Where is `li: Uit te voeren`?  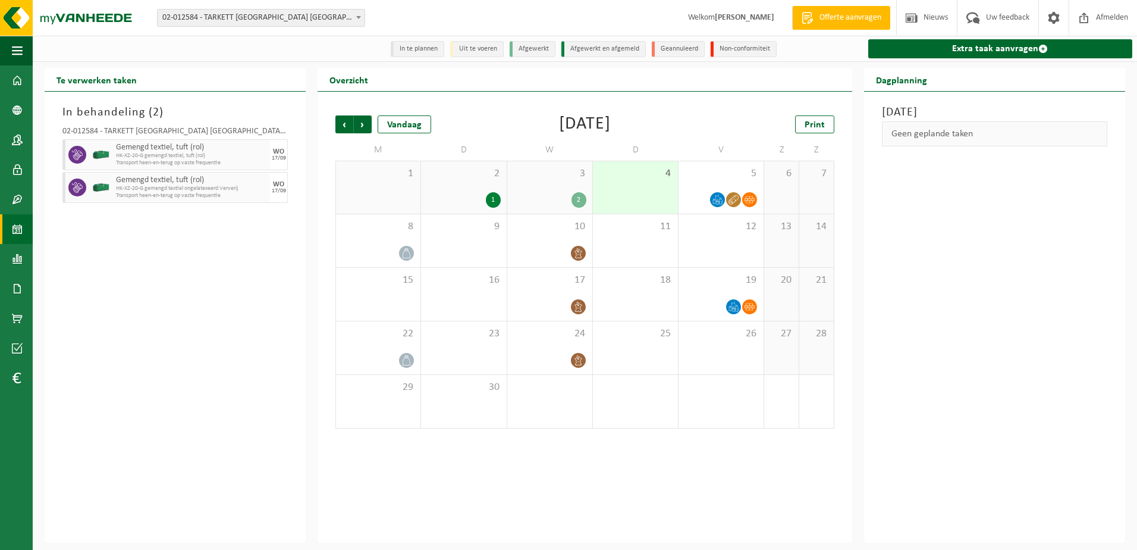
li: Uit te voeren is located at coordinates (477, 49).